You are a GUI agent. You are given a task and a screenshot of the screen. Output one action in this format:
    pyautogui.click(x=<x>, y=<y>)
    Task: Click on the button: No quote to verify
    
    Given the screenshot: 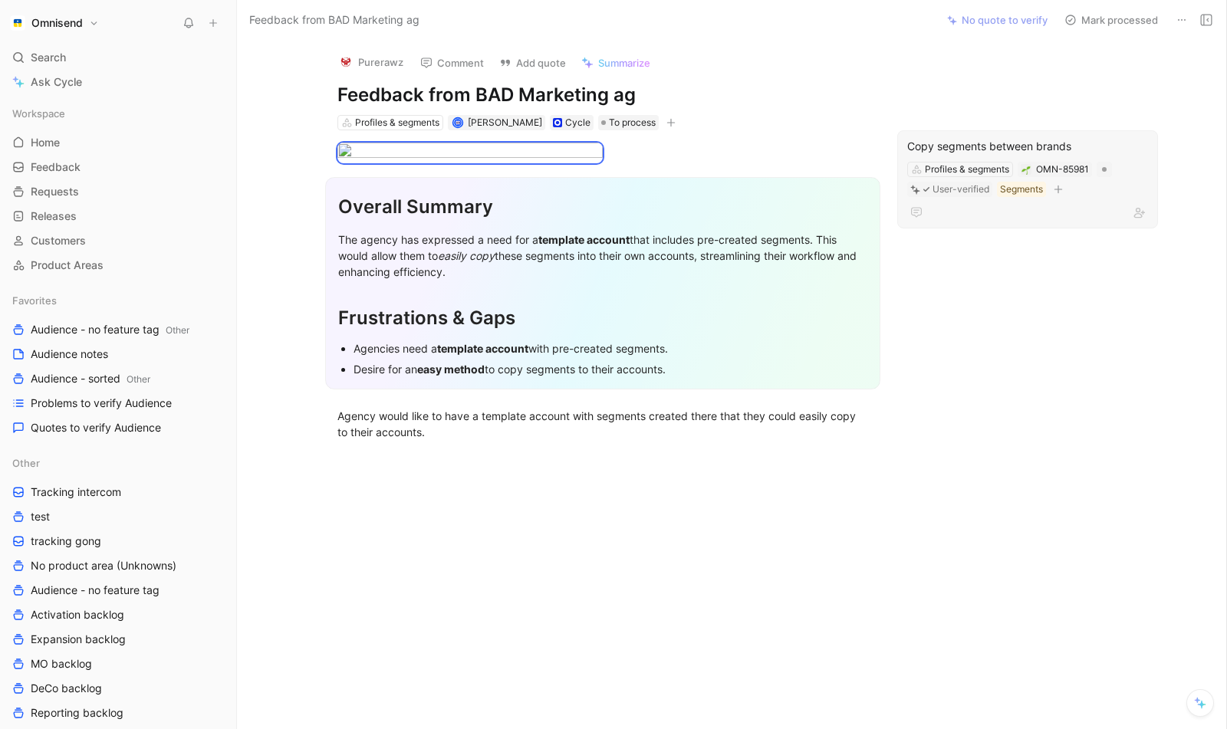 What is the action you would take?
    pyautogui.click(x=997, y=20)
    